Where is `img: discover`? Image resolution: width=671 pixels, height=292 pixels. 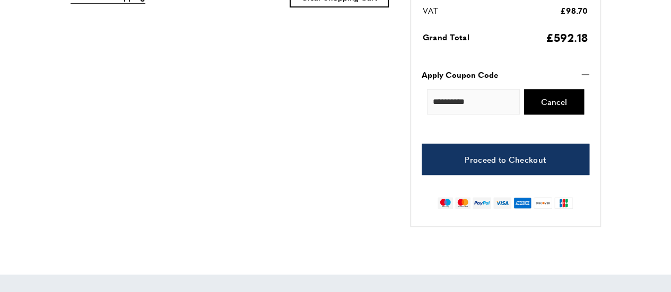 img: discover is located at coordinates (543, 203).